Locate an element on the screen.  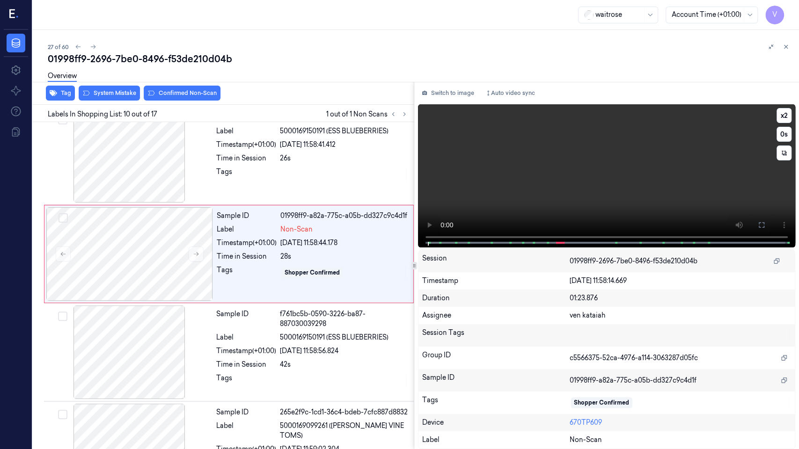
button: V is located at coordinates (774, 15).